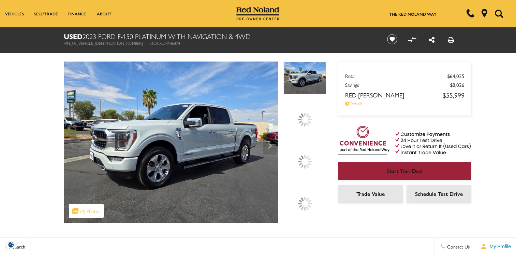 This screenshot has width=516, height=255. Describe the element at coordinates (11, 244) in the screenshot. I see `img: Opt-Out Icon` at that location.